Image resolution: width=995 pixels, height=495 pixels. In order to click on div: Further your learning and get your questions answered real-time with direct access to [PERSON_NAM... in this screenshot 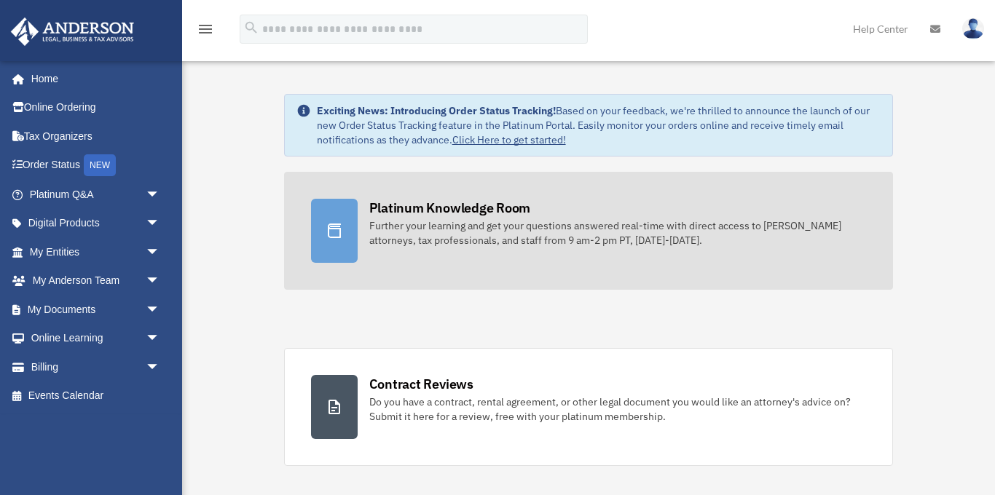, I will do `click(618, 233)`.